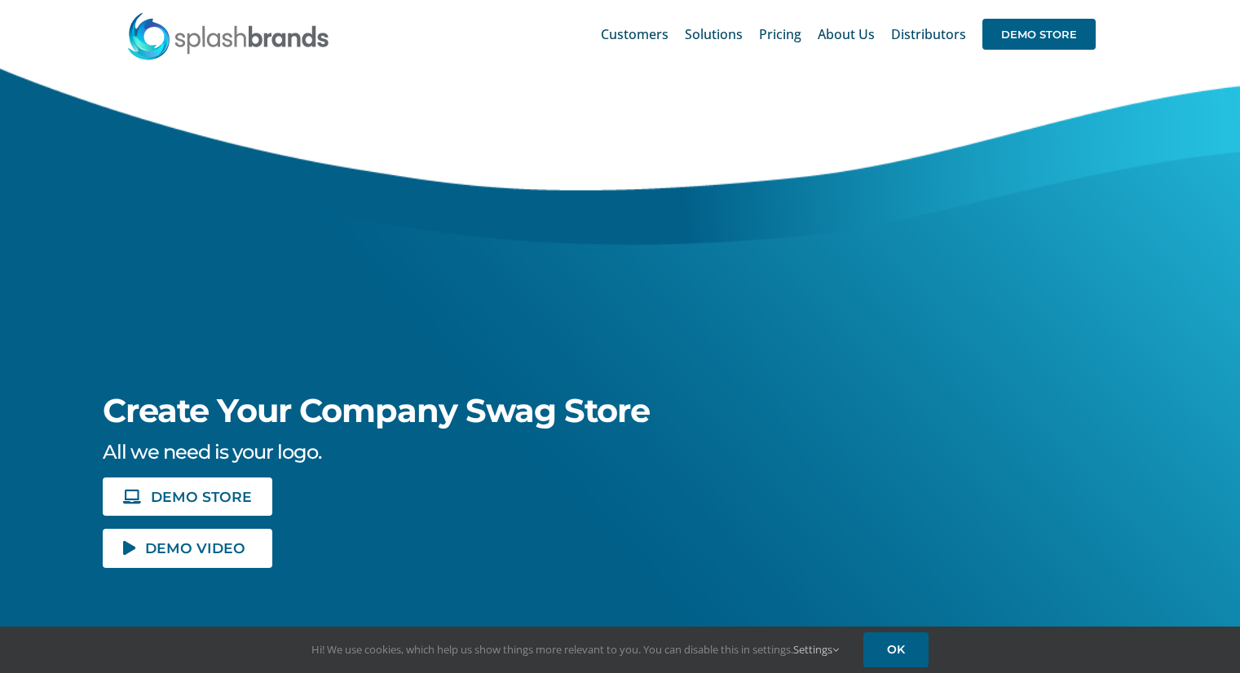 This screenshot has width=1240, height=673. What do you see at coordinates (928, 34) in the screenshot?
I see `span: Distributors` at bounding box center [928, 34].